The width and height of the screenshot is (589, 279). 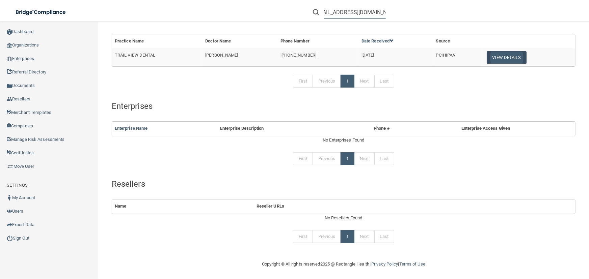 What do you see at coordinates (343, 264) in the screenshot?
I see `div: Copyright © All rights reserved 2025 @ Rectangle Health | |` at bounding box center [343, 264].